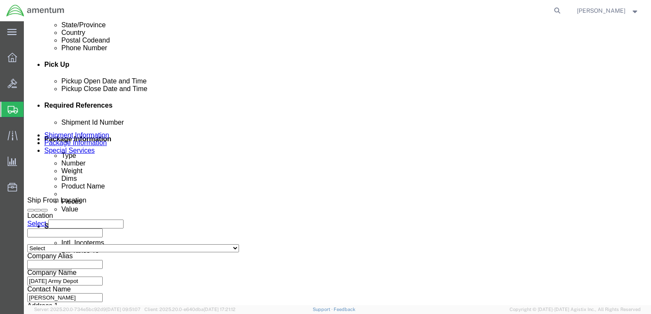 This screenshot has width=651, height=314. Describe the element at coordinates (35, 11) in the screenshot. I see `img: logo` at that location.